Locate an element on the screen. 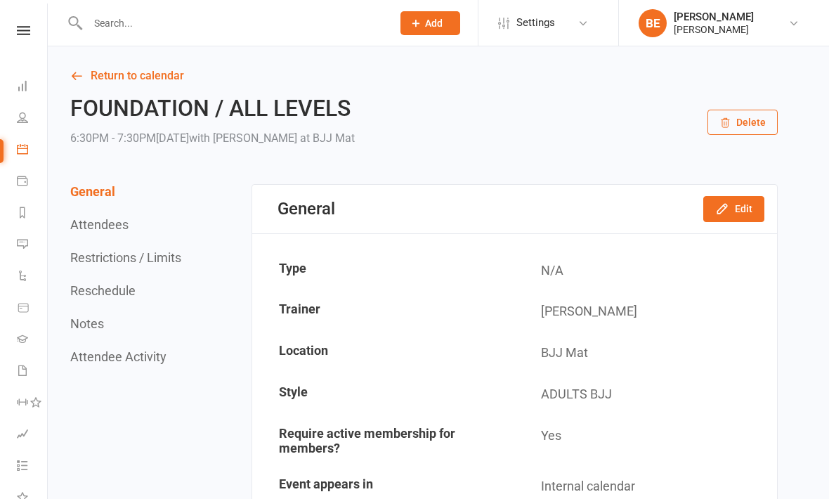 This screenshot has width=829, height=499. span: at BJJ Mat is located at coordinates (327, 138).